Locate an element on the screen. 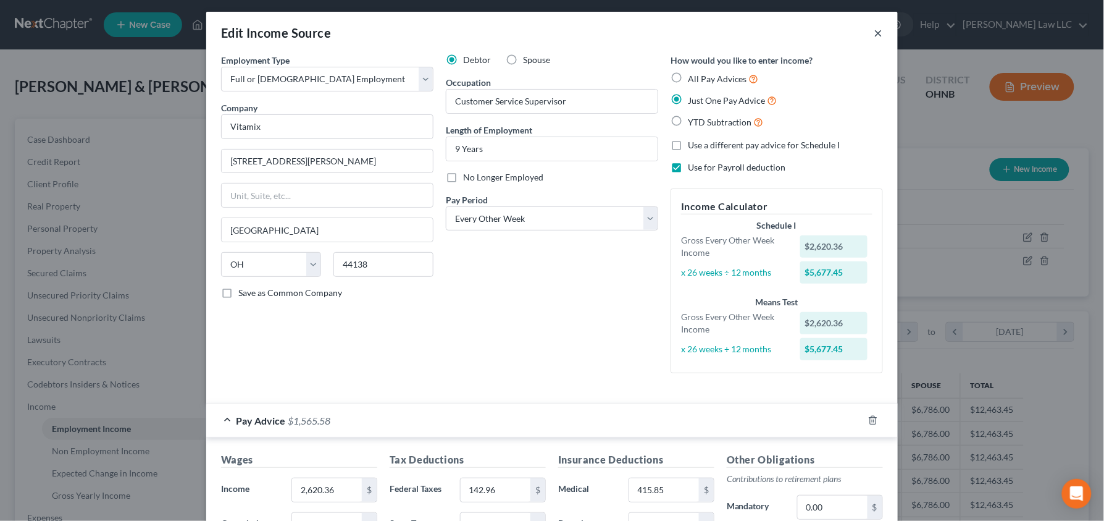  input: ex: 2 years is located at coordinates (552, 149).